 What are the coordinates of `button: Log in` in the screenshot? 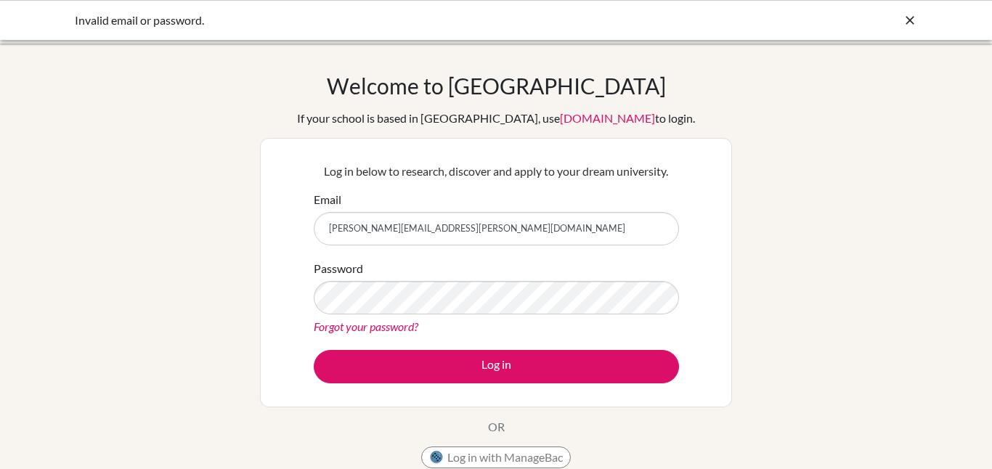 It's located at (496, 367).